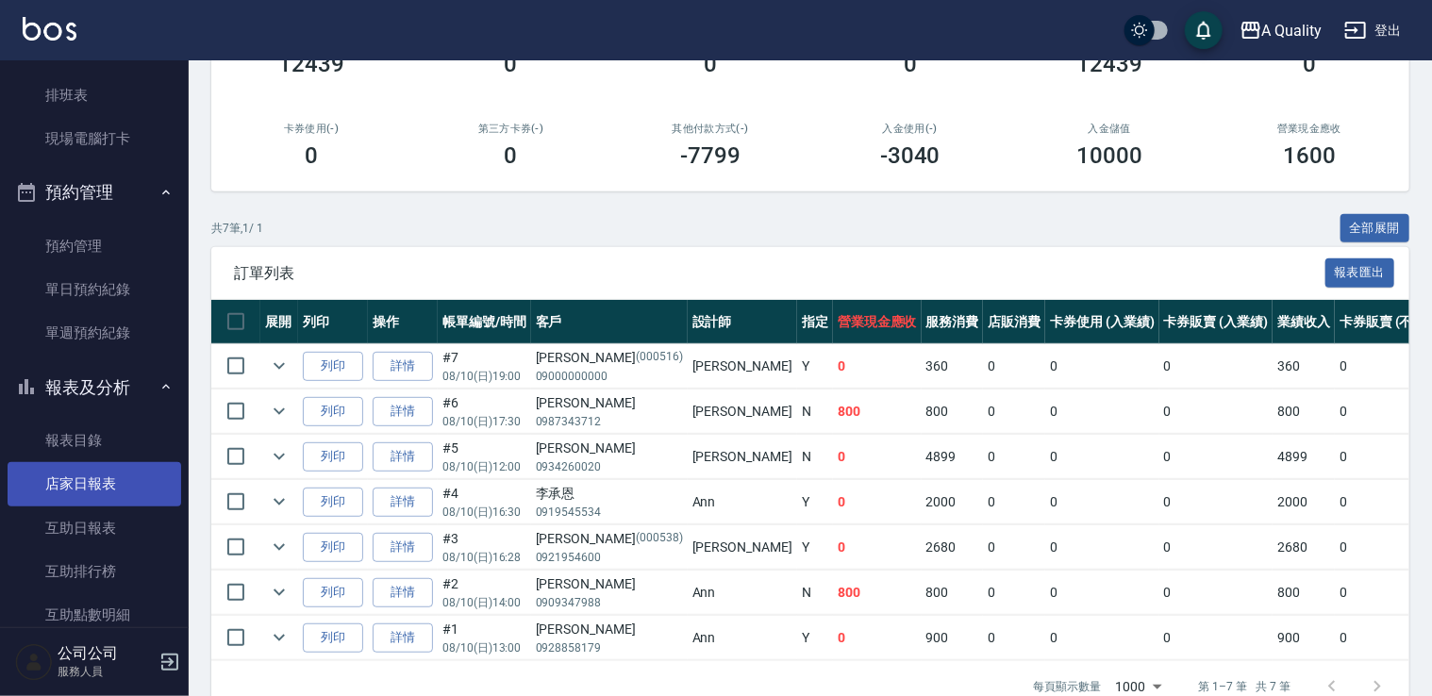  Describe the element at coordinates (1303, 322) in the screenshot. I see `th: 業績收入` at that location.